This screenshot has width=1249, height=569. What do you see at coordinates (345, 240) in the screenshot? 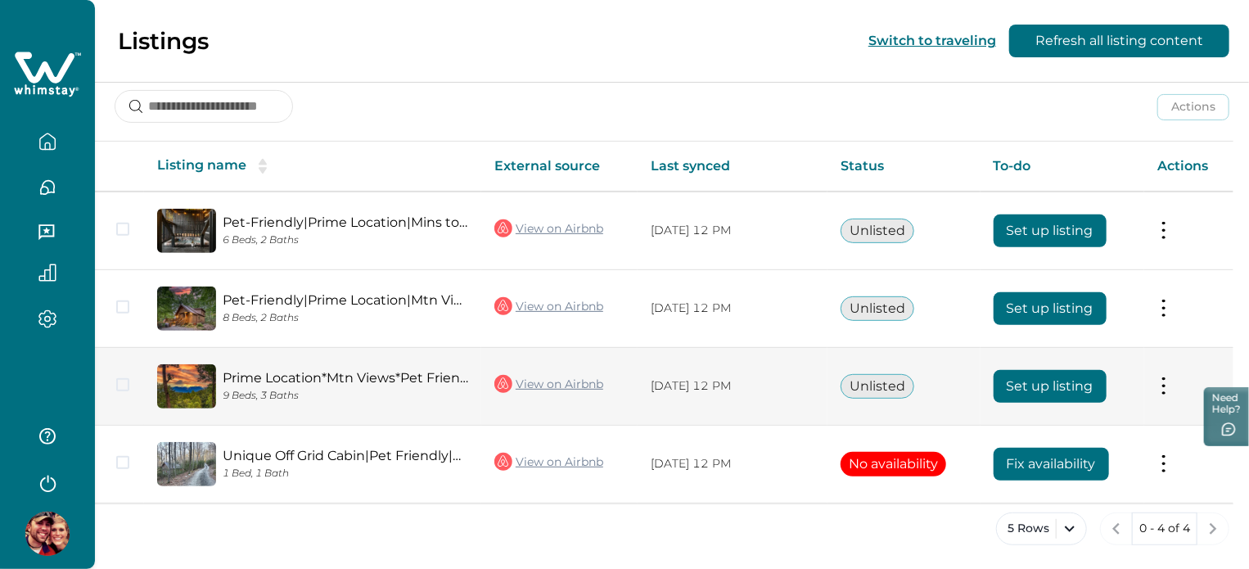
I see `p: 6 Beds, 2 Baths` at bounding box center [345, 240].